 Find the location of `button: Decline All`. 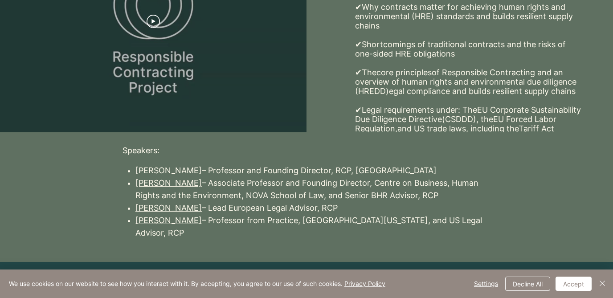

button: Decline All is located at coordinates (527, 284).